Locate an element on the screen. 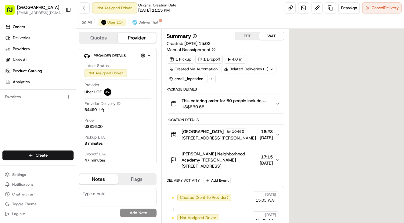 The width and height of the screenshot is (404, 223). span: Toggle Theme is located at coordinates (24, 204).